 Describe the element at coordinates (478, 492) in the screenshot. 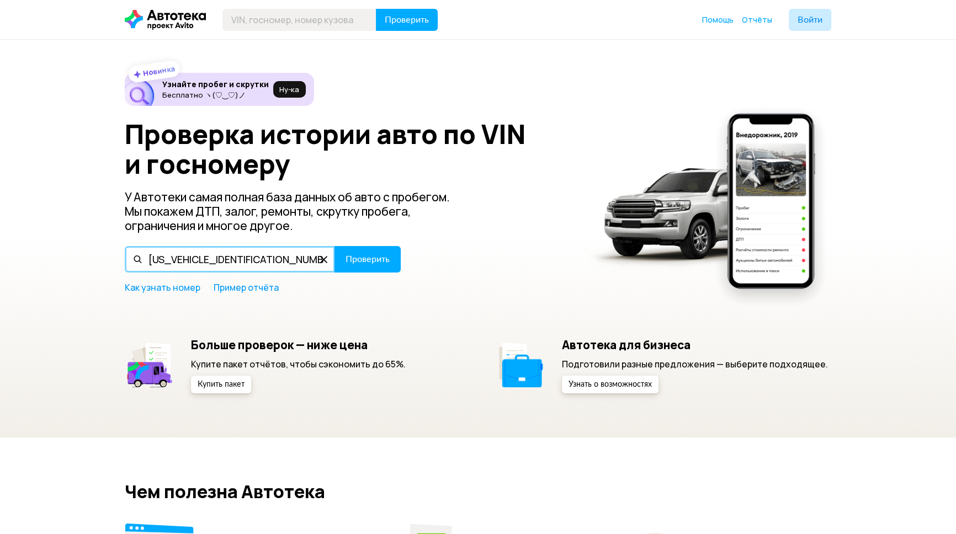

I see `h2: Чем полезна Автотека` at that location.